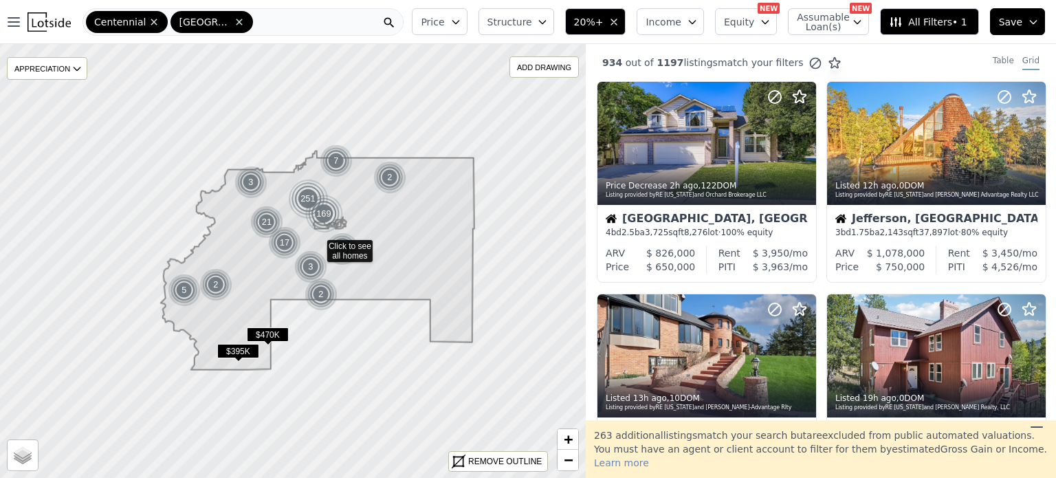 The height and width of the screenshot is (478, 1056). Describe the element at coordinates (670, 21) in the screenshot. I see `button: Income` at that location.